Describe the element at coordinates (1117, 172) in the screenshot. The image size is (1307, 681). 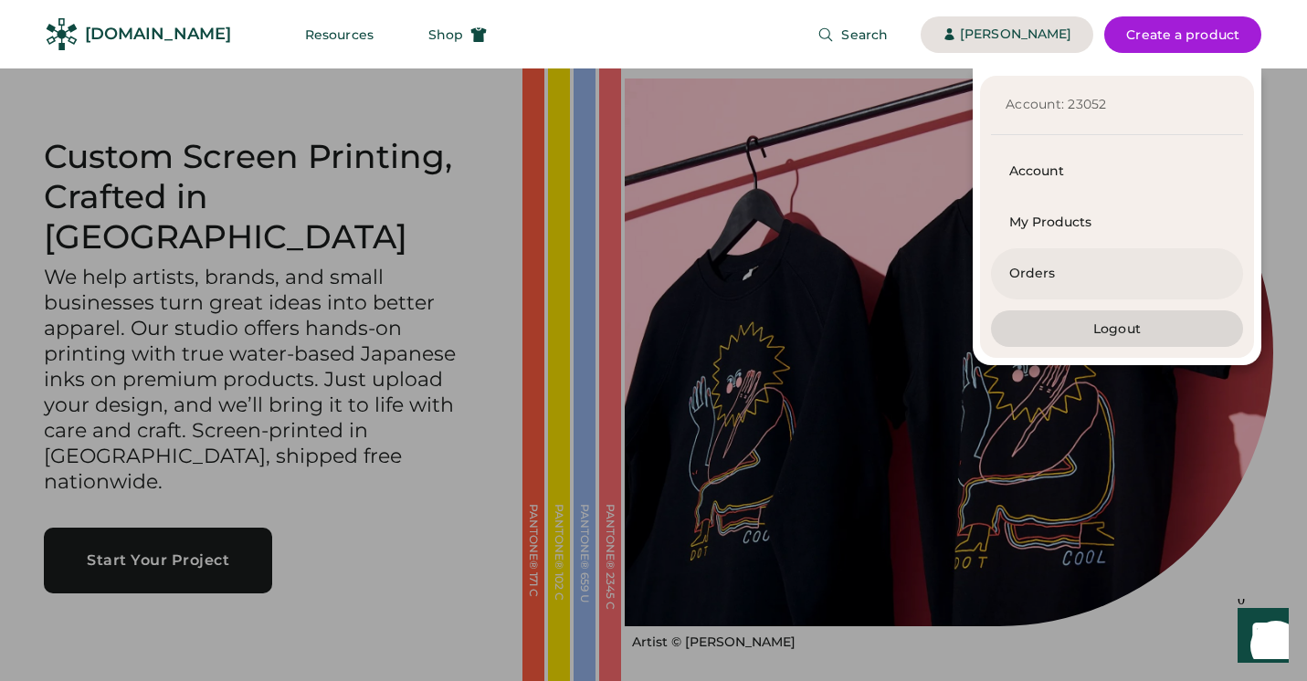
I see `div: Account` at that location.